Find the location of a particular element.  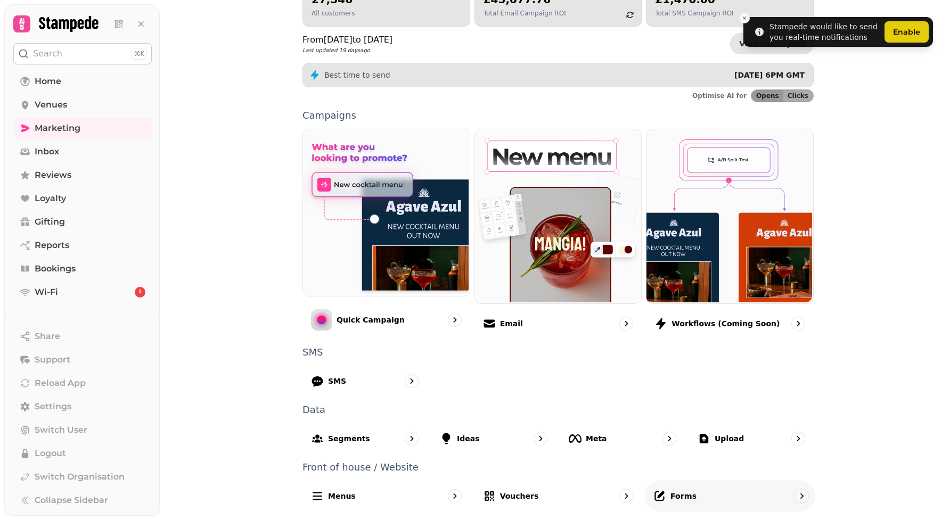

p: Total SMS Campaign ROI is located at coordinates (694, 13).